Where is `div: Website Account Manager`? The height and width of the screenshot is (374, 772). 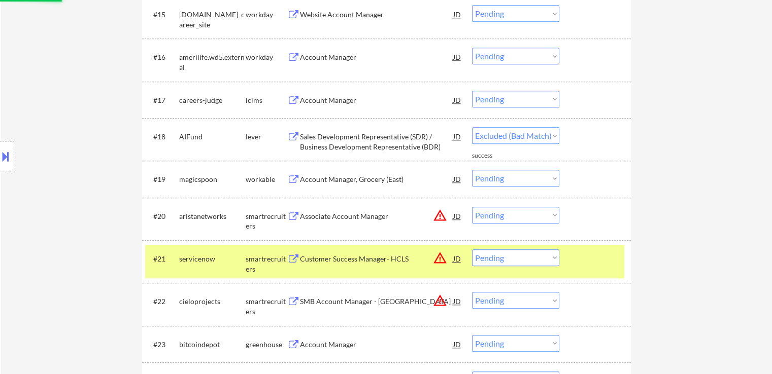 div: Website Account Manager is located at coordinates (376, 15).